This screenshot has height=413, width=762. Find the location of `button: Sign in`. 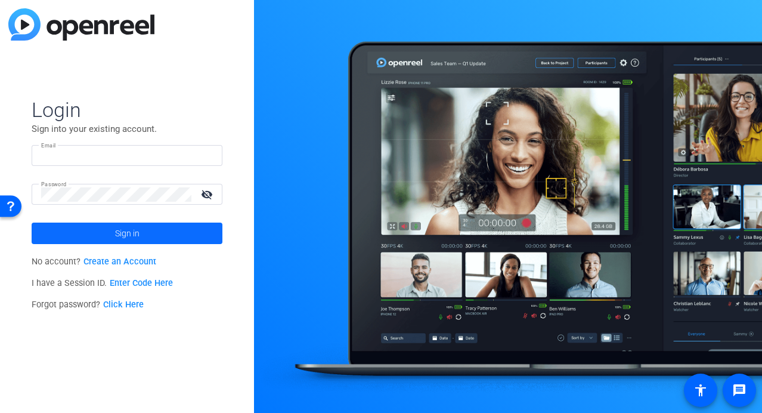

button: Sign in is located at coordinates (127, 233).